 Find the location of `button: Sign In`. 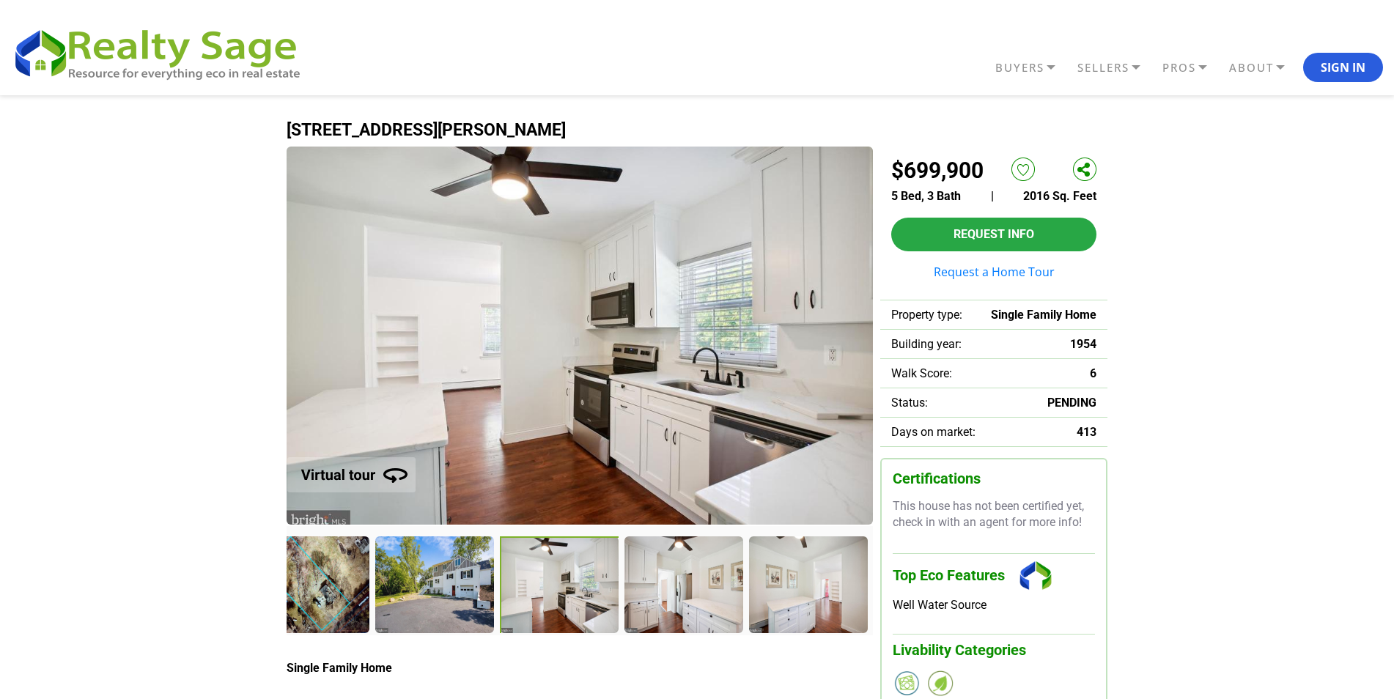

button: Sign In is located at coordinates (1342, 67).